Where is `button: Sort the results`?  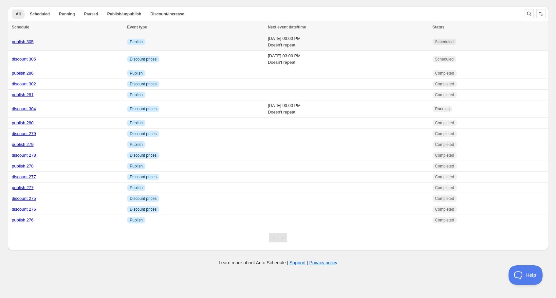 button: Sort the results is located at coordinates (541, 14).